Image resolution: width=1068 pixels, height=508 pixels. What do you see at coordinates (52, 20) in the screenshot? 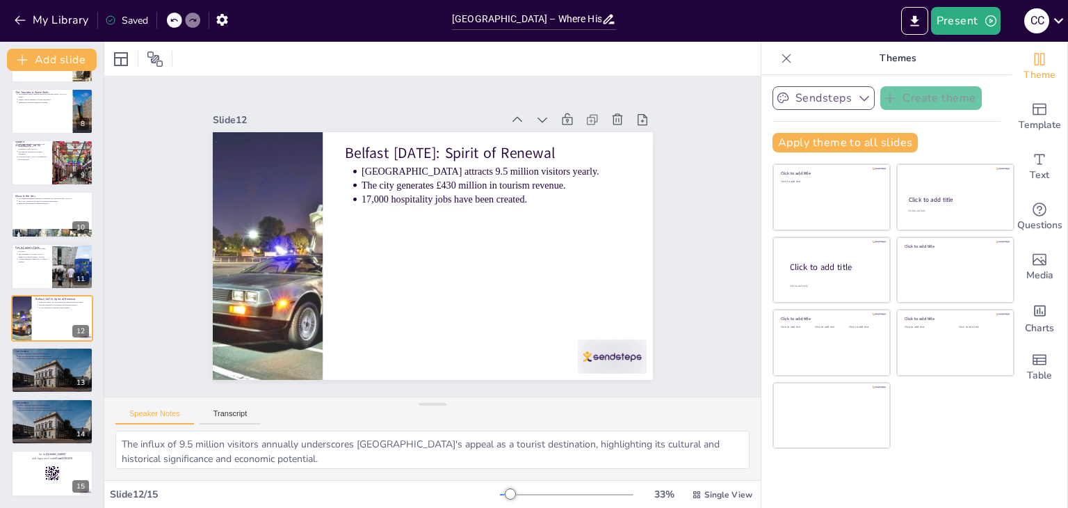
I see `button: My Library` at bounding box center [52, 20].